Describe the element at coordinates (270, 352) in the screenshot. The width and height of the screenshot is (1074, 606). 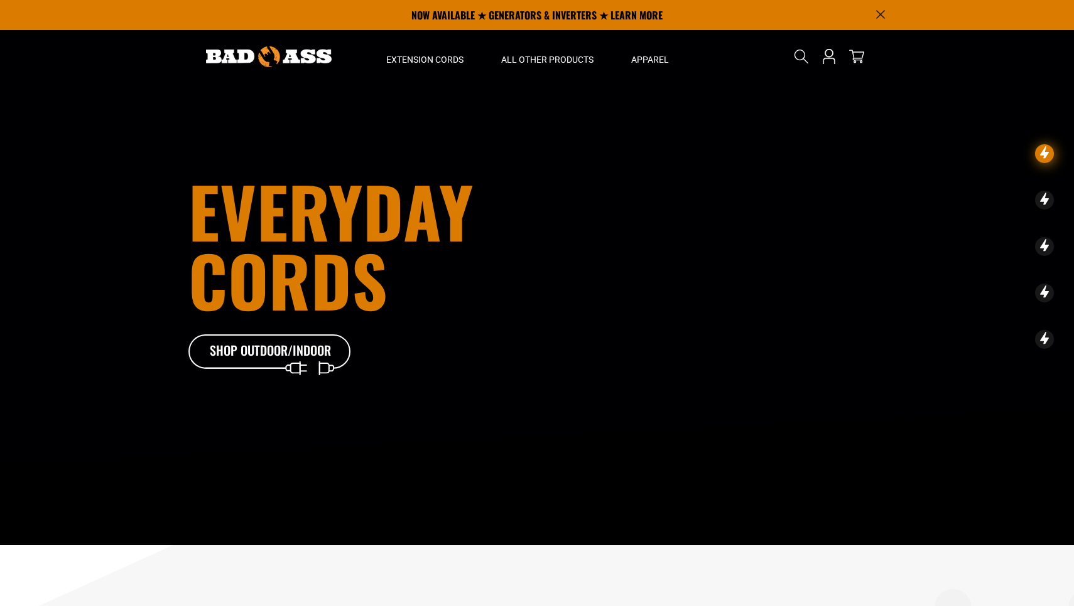
I see `a: Shop Outdoor/Indoor` at that location.